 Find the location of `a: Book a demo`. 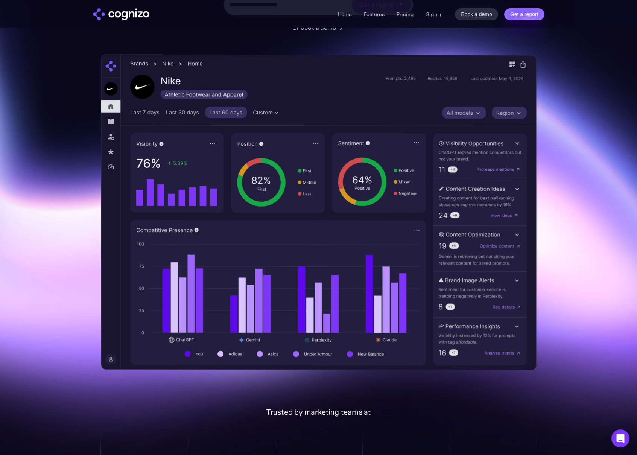

a: Book a demo is located at coordinates (476, 14).